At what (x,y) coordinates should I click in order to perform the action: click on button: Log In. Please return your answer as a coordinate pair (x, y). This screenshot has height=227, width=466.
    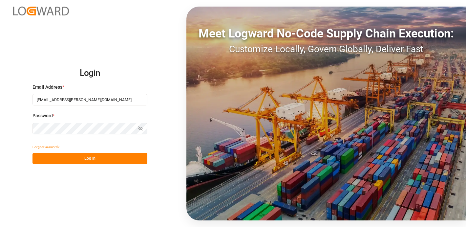
    Looking at the image, I should click on (90, 158).